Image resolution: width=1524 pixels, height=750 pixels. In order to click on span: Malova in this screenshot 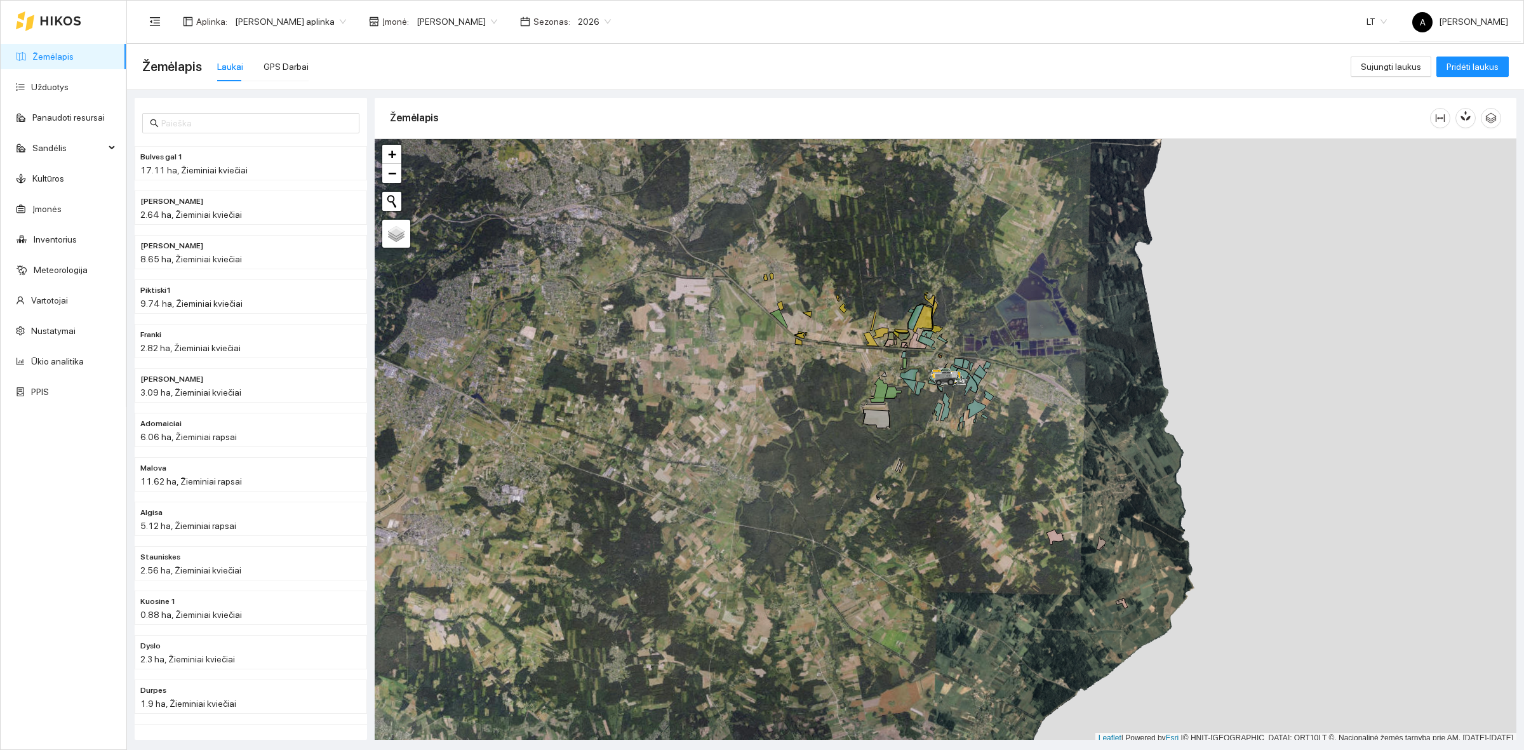, I will do `click(153, 468)`.